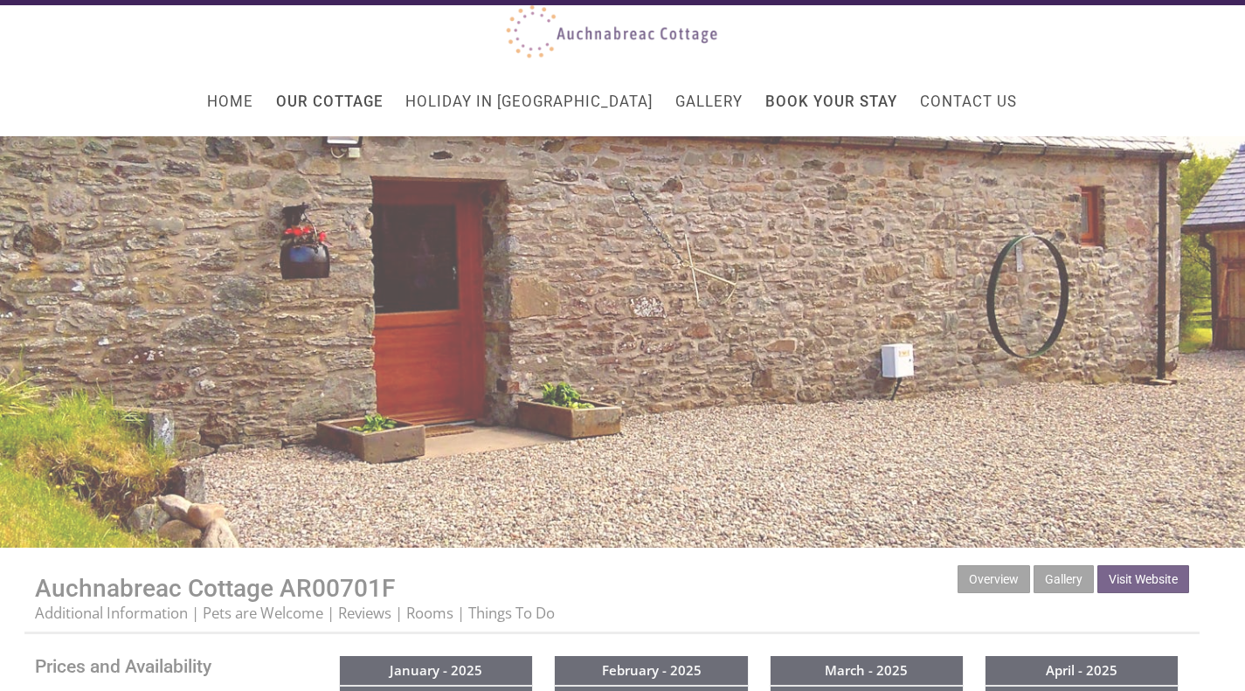 The image size is (1245, 691). I want to click on th: January - 2025, so click(436, 671).